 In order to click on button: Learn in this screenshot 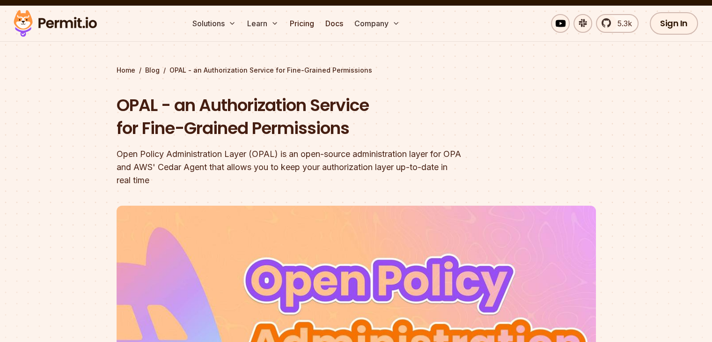, I will do `click(263, 23)`.